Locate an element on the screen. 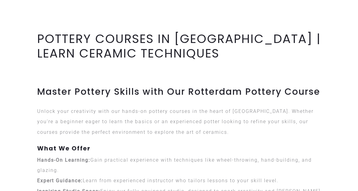  strong: Hands-On Learning: is located at coordinates (64, 160).